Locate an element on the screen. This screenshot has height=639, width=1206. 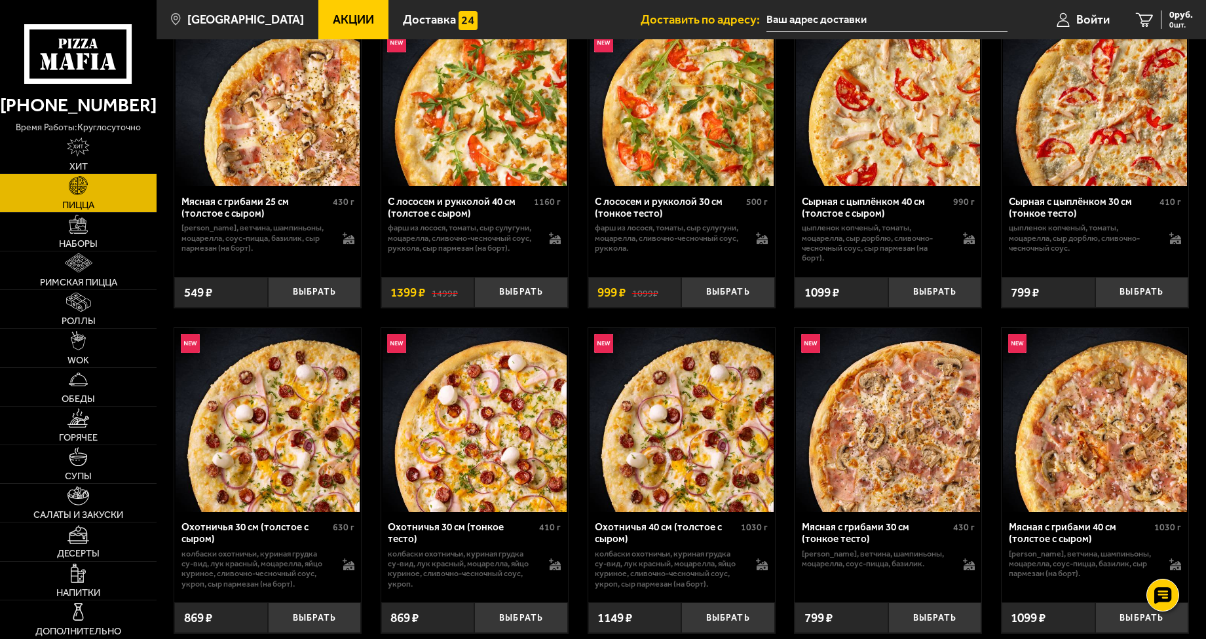
a: НовинкаСырная с цыплёнком 30 см (тонкое тесто) is located at coordinates (1095, 94).